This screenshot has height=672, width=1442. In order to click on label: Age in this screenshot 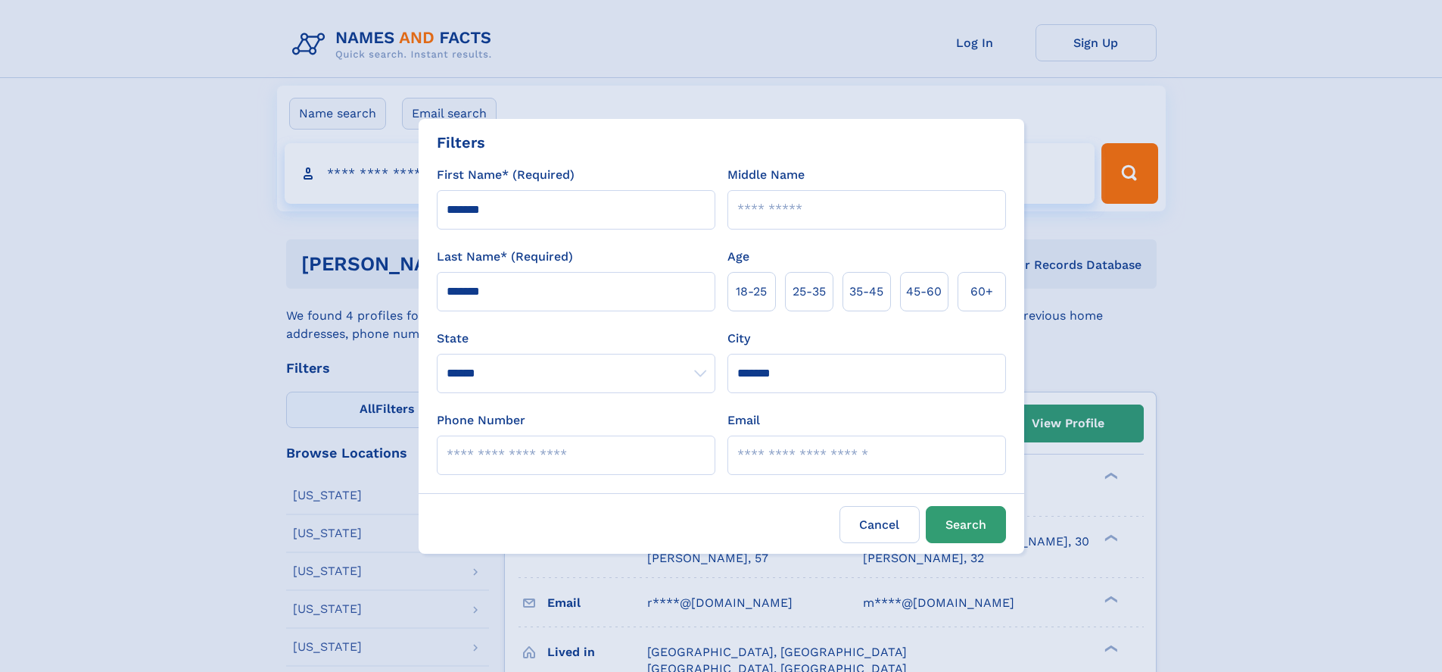, I will do `click(738, 257)`.